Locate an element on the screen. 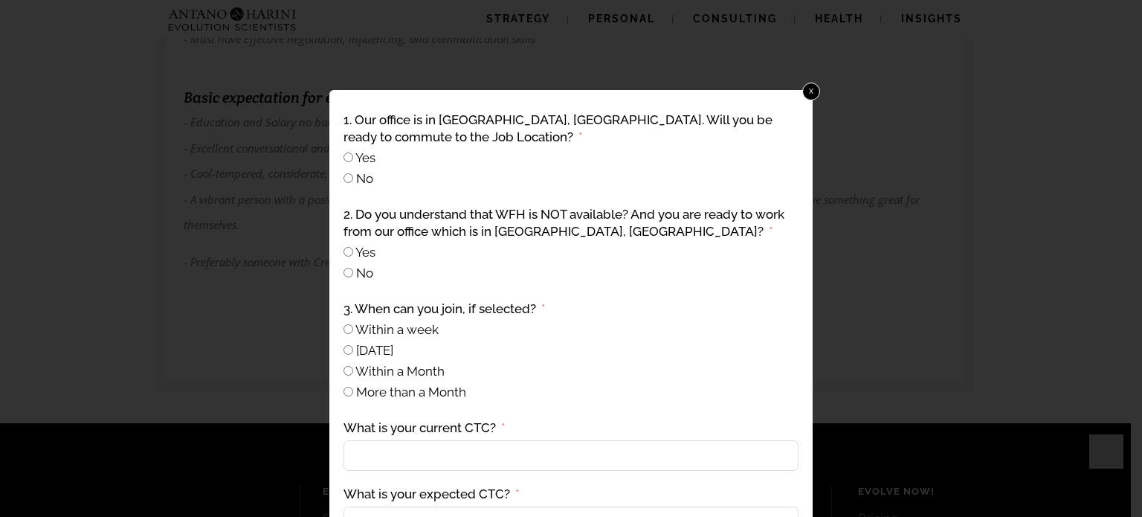  input: Within 15 Days is located at coordinates (348, 349).